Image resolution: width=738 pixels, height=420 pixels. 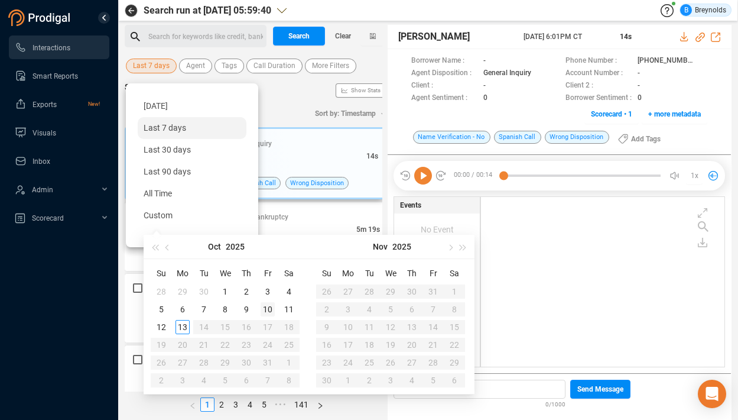 What do you see at coordinates (264, 404) in the screenshot?
I see `li: 5` at bounding box center [264, 404].